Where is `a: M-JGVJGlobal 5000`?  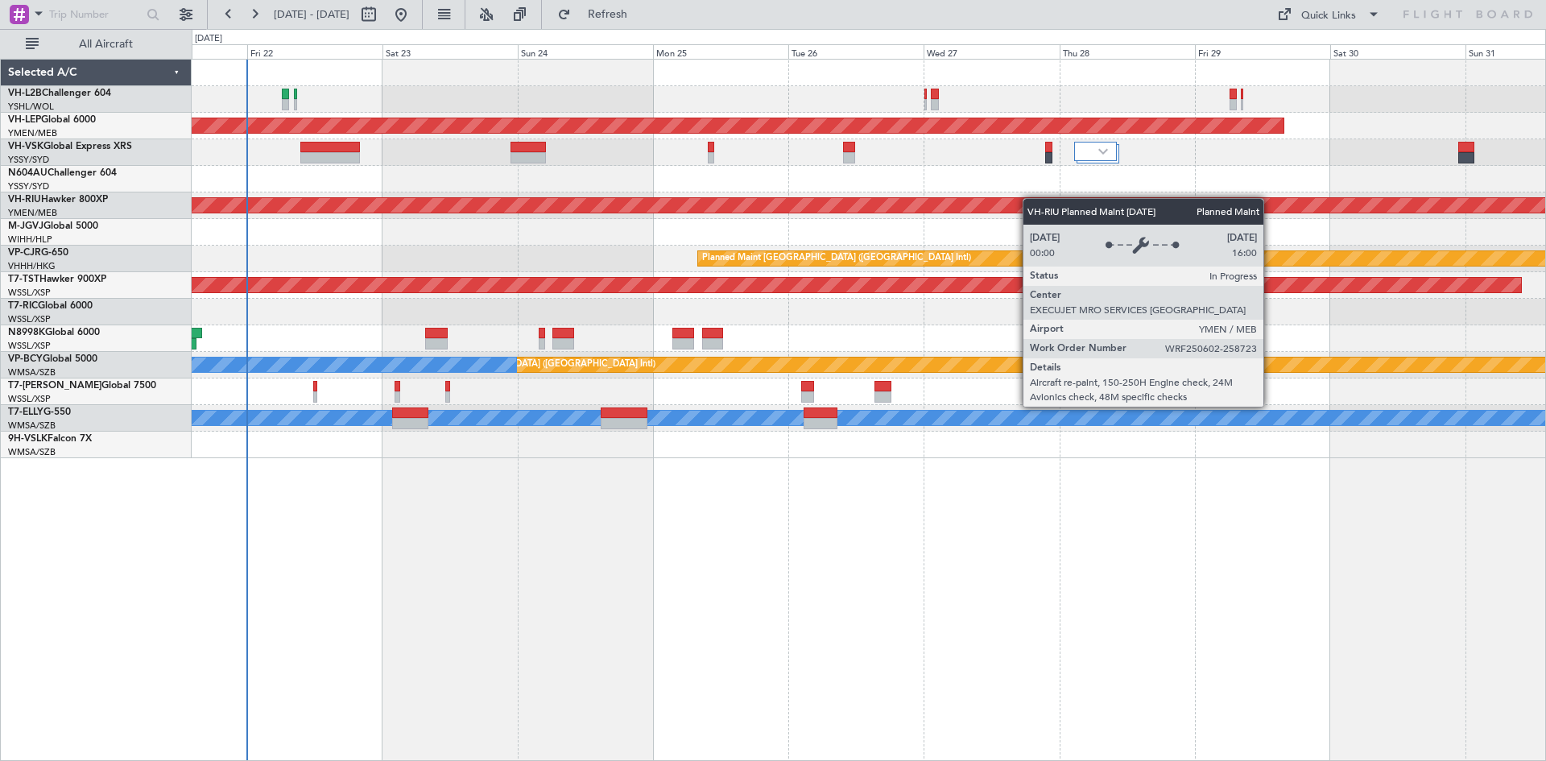
a: M-JGVJGlobal 5000 is located at coordinates (53, 226).